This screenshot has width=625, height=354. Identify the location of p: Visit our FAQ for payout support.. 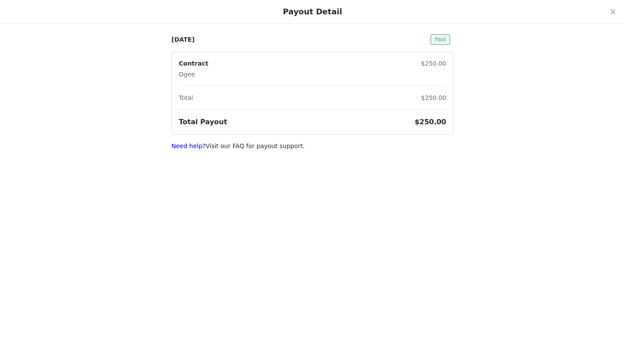
(312, 146).